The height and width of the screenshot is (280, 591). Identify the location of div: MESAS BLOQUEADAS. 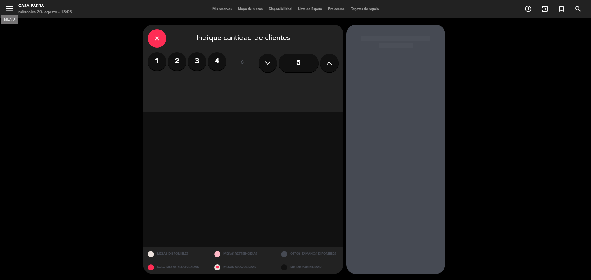
(243, 268).